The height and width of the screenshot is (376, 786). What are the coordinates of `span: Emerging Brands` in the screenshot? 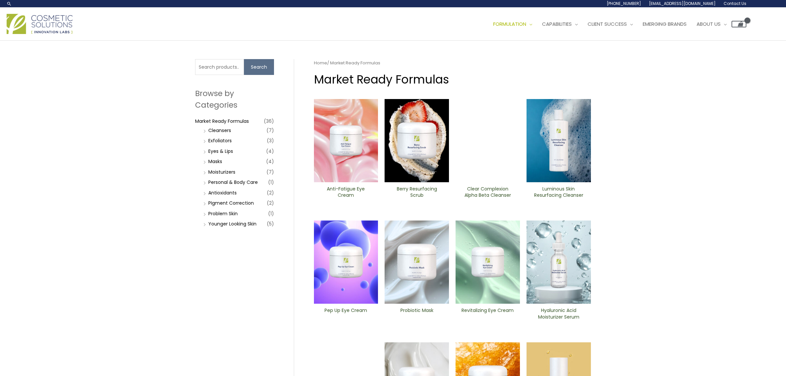 It's located at (665, 24).